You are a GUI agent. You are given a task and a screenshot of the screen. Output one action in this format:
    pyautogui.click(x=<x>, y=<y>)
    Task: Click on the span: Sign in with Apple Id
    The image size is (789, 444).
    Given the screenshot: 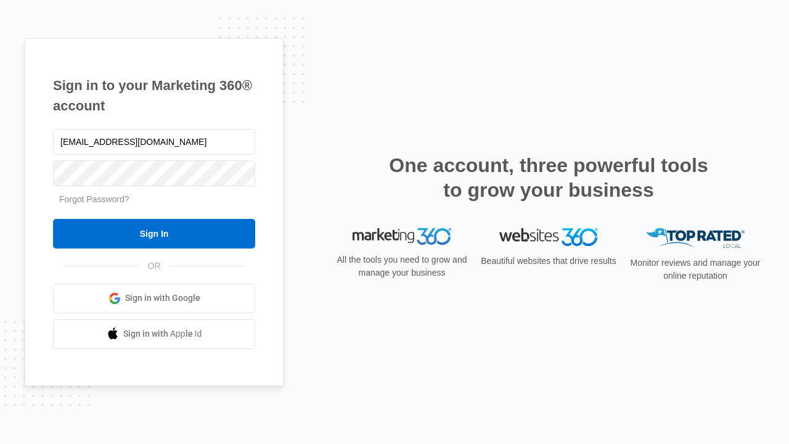 What is the action you would take?
    pyautogui.click(x=163, y=333)
    